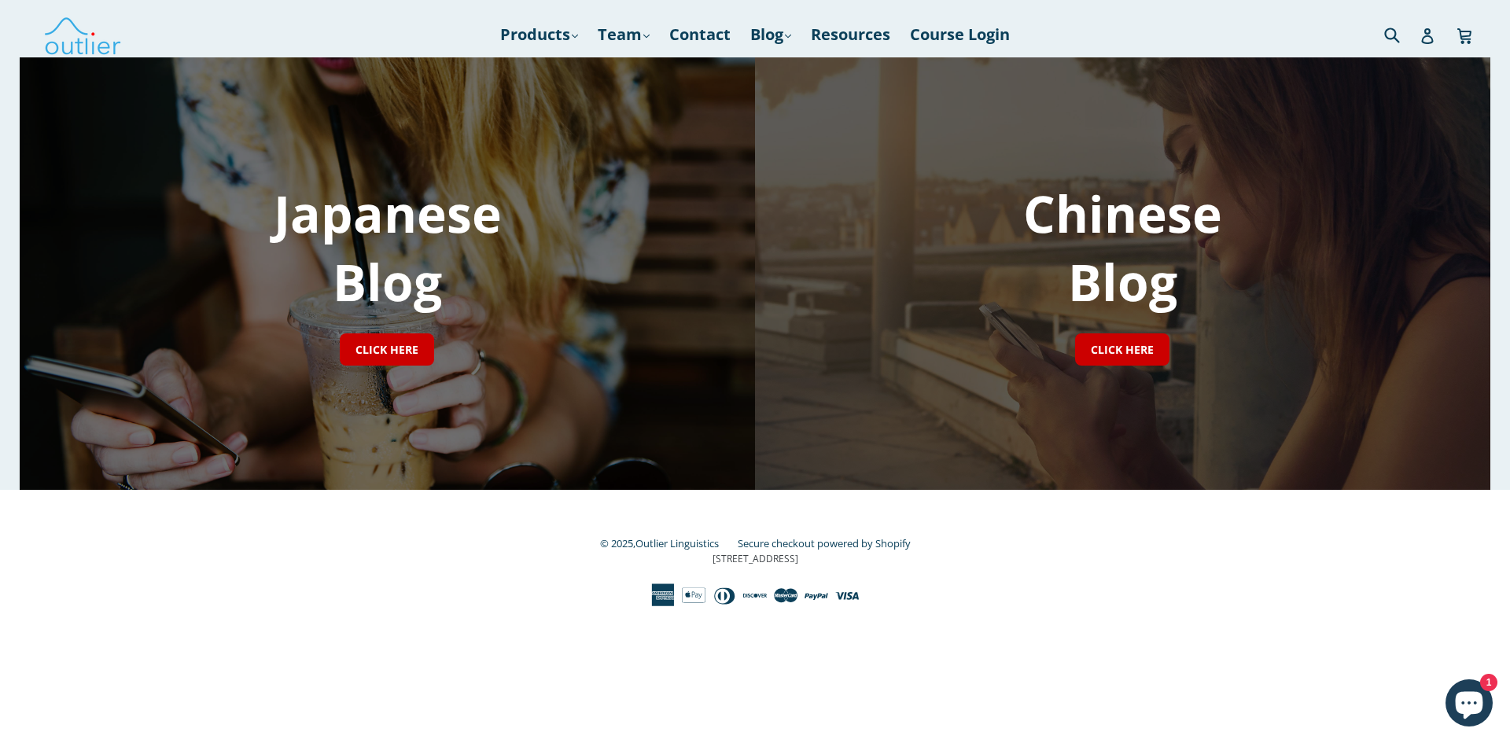  Describe the element at coordinates (1122, 248) in the screenshot. I see `h1: Chinese Blog` at that location.